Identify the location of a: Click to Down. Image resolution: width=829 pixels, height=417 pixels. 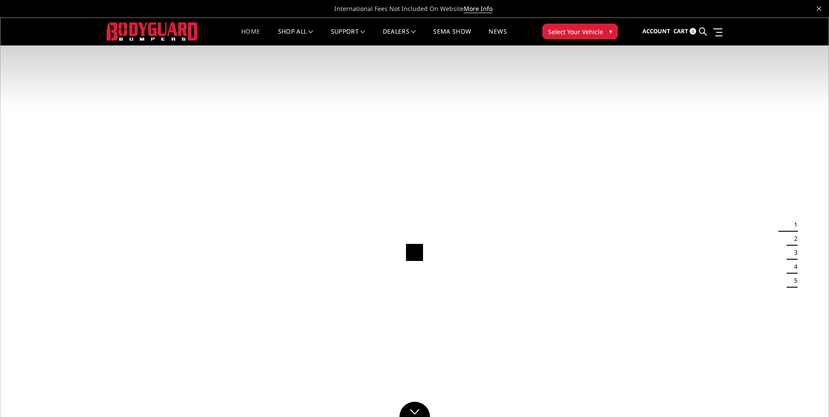
(415, 409).